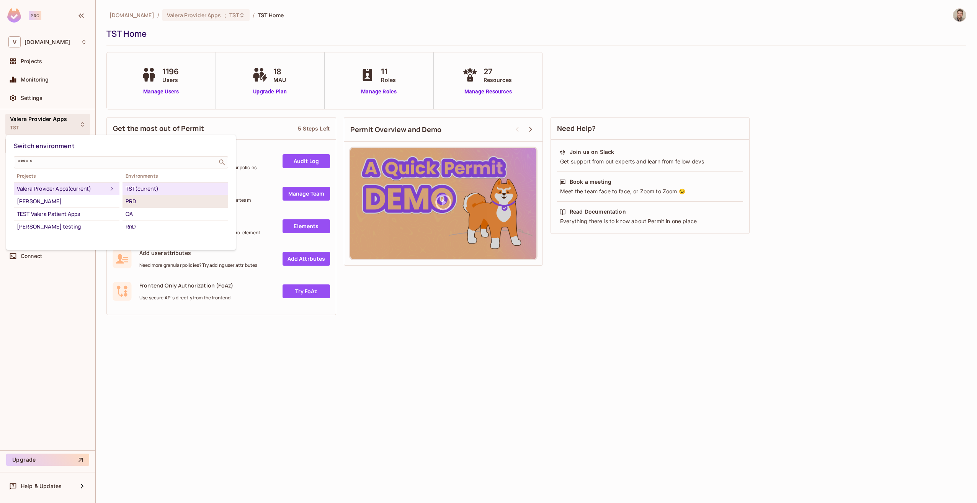 The width and height of the screenshot is (977, 503). I want to click on span: Projects, so click(67, 176).